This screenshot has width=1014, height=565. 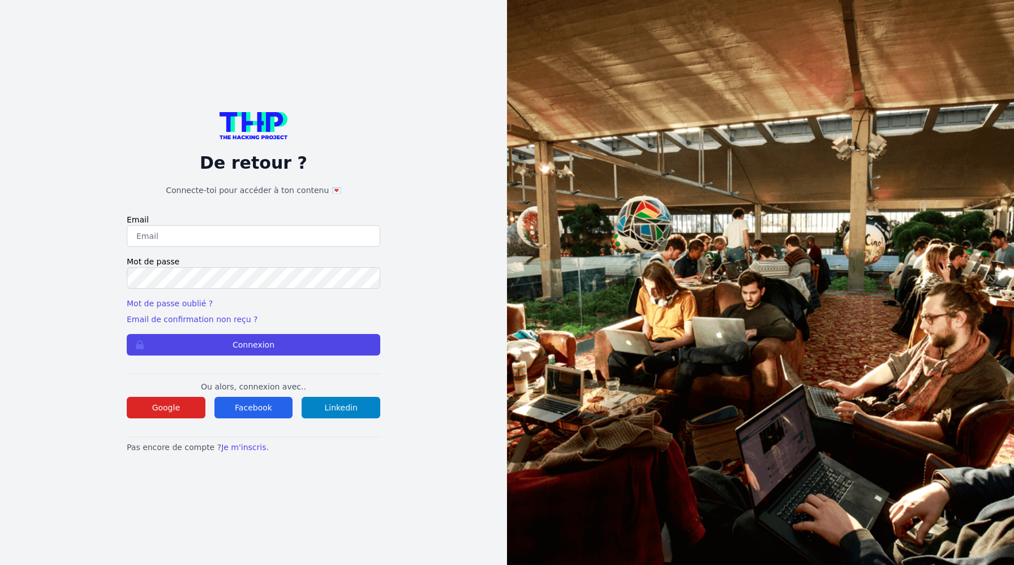 I want to click on h1: Connecte-toi pour accéder à ton contenu 💌, so click(x=254, y=190).